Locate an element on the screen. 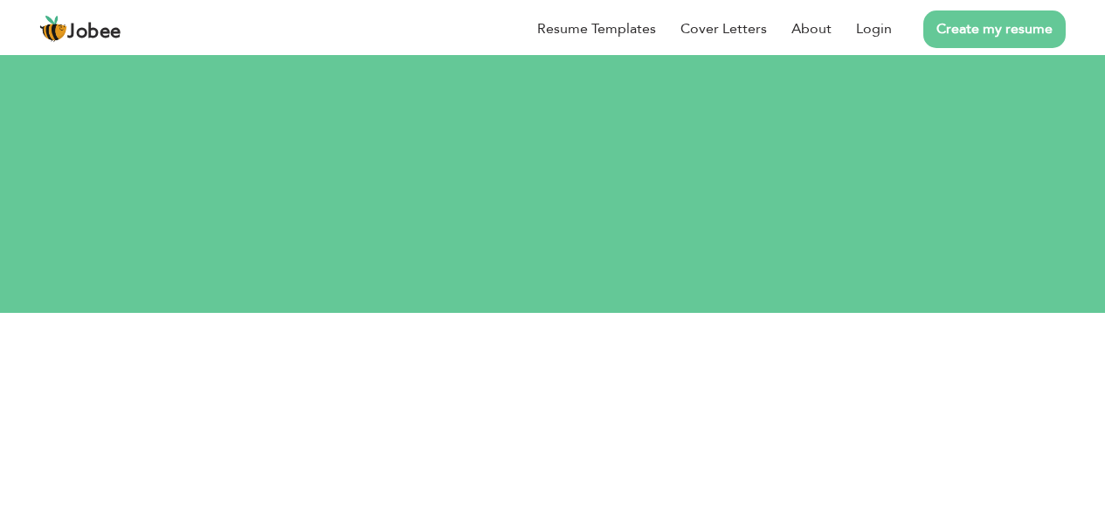 This screenshot has height=527, width=1105. img: jobee.io is located at coordinates (53, 29).